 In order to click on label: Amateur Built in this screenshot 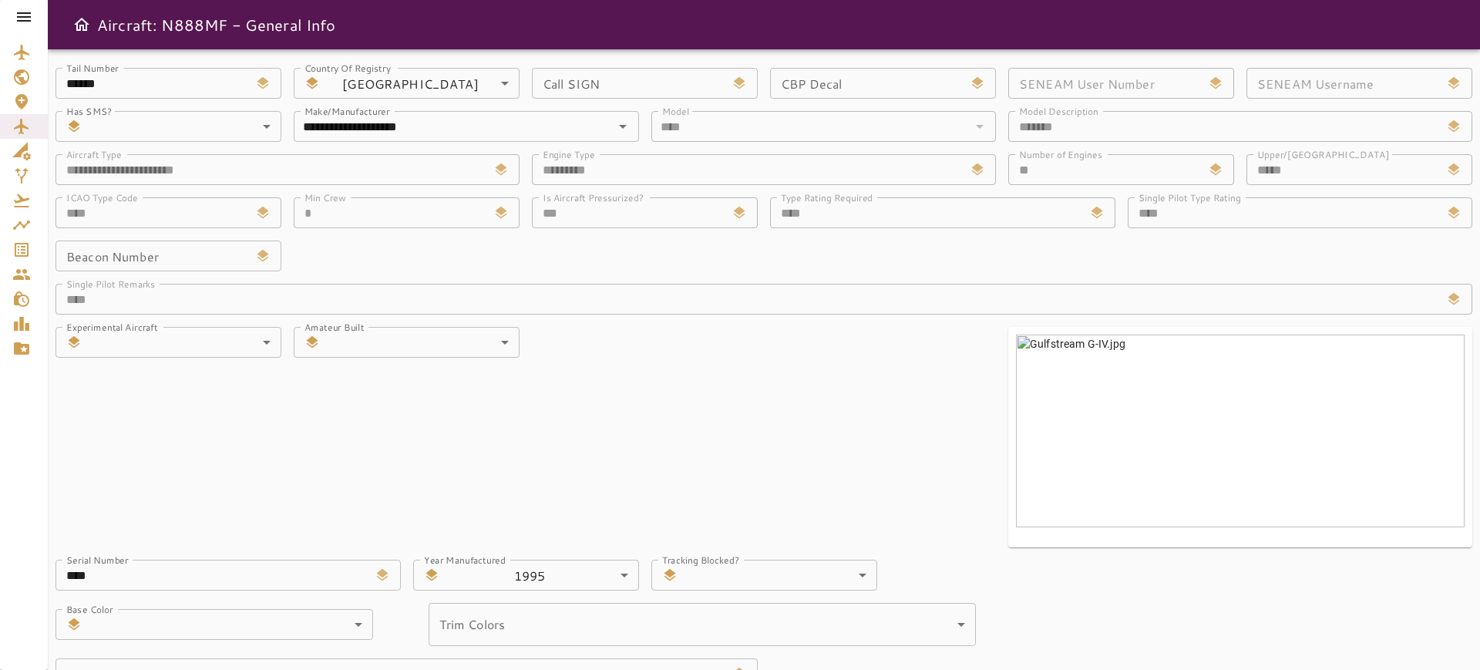, I will do `click(334, 326)`.